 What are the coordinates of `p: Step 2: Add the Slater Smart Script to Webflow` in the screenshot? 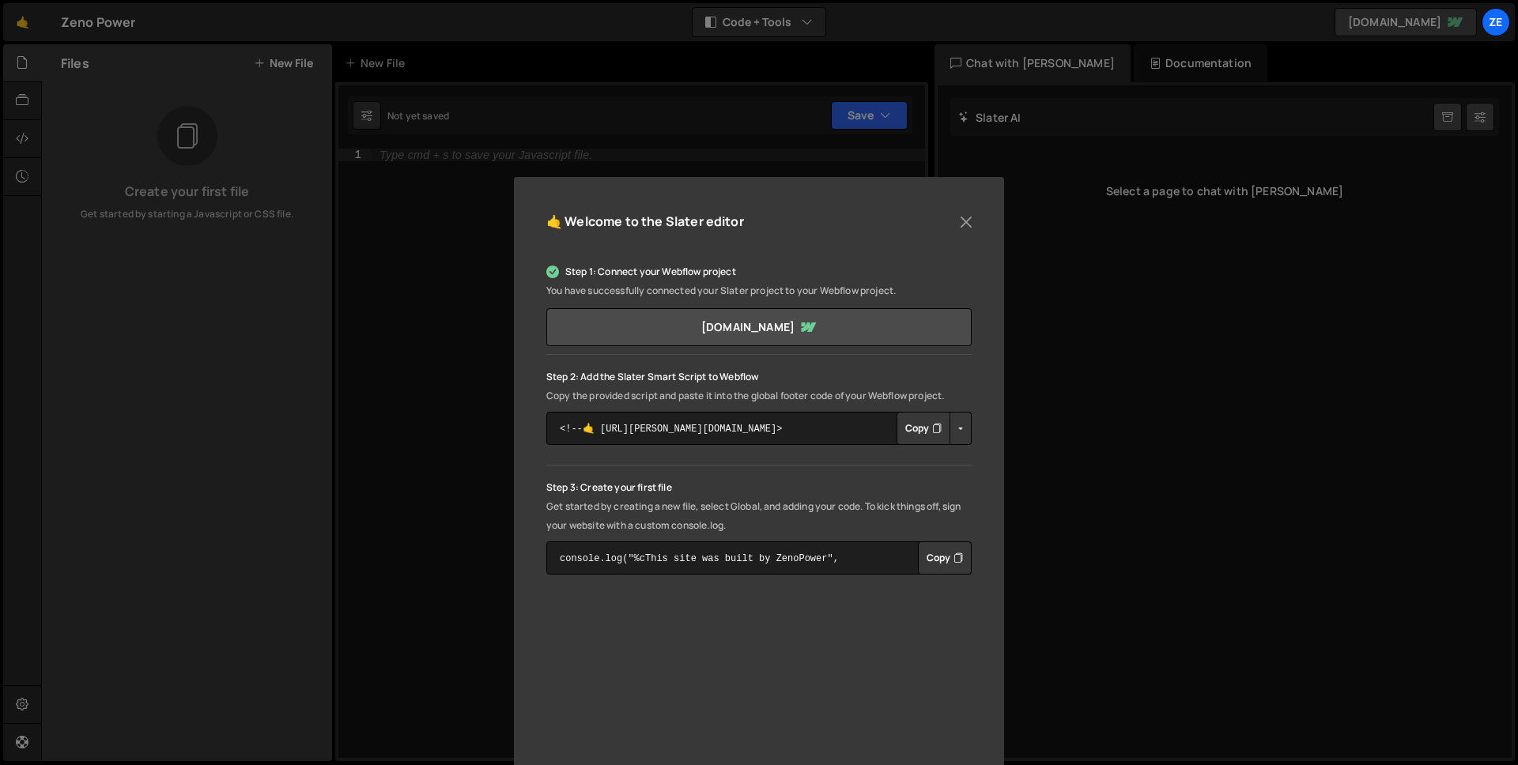 It's located at (759, 377).